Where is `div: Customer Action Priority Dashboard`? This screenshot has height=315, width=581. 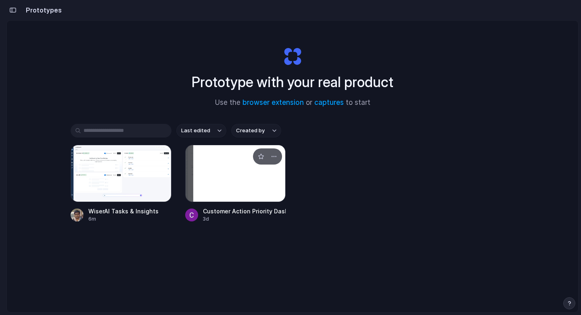
div: Customer Action Priority Dashboard is located at coordinates (244, 211).